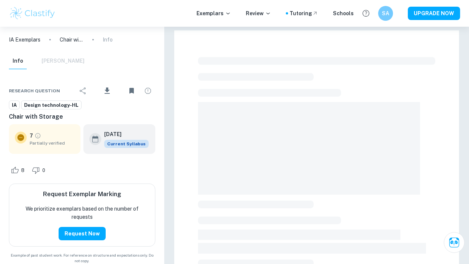 The width and height of the screenshot is (469, 264). Describe the element at coordinates (82, 258) in the screenshot. I see `span: Example of past student work. For reference on structure and expectations only. Do not copy.` at that location.